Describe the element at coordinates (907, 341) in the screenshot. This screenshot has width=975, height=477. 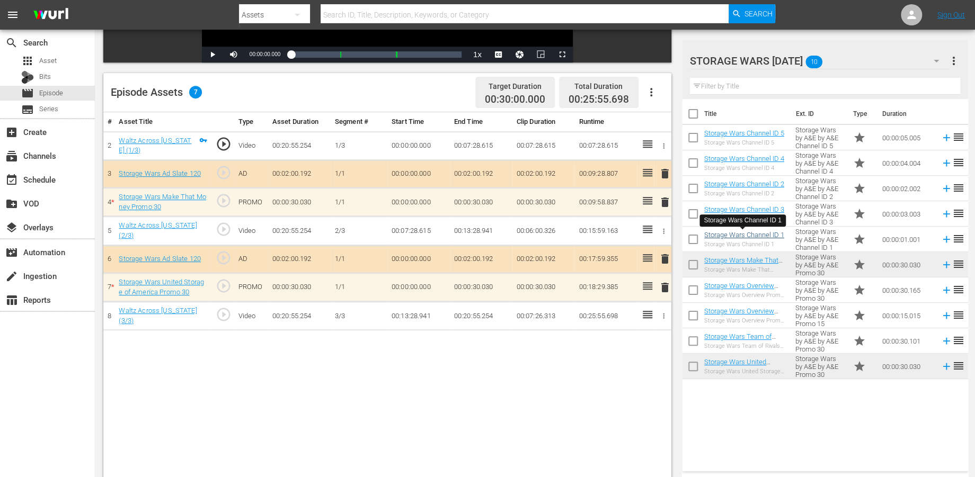
I see `td: 00:00:30.101` at that location.